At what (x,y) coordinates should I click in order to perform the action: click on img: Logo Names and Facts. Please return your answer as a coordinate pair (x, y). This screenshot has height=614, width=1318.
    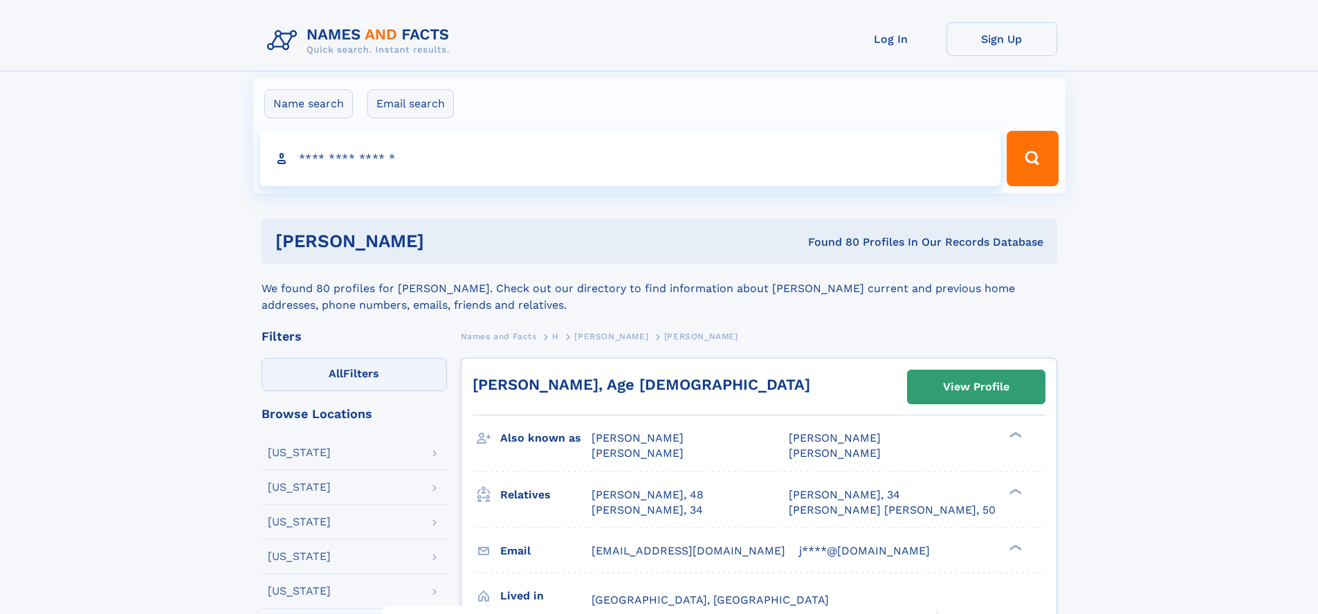
    Looking at the image, I should click on (361, 41).